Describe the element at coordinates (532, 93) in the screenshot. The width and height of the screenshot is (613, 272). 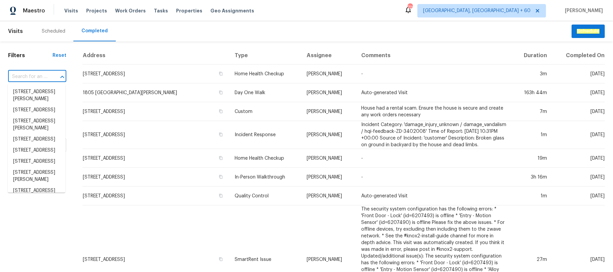
I see `td: 163h 44m` at that location.